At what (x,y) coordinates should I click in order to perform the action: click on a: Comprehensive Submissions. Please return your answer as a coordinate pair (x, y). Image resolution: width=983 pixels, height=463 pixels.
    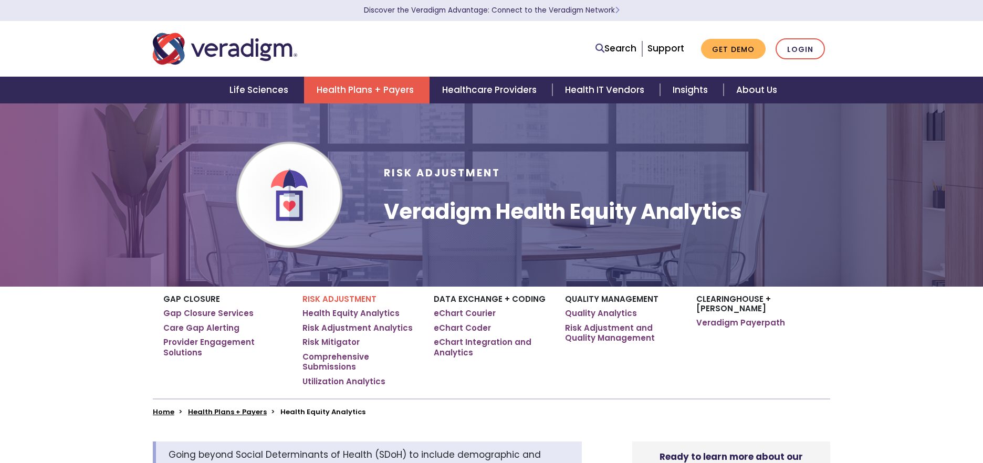
    Looking at the image, I should click on (360, 362).